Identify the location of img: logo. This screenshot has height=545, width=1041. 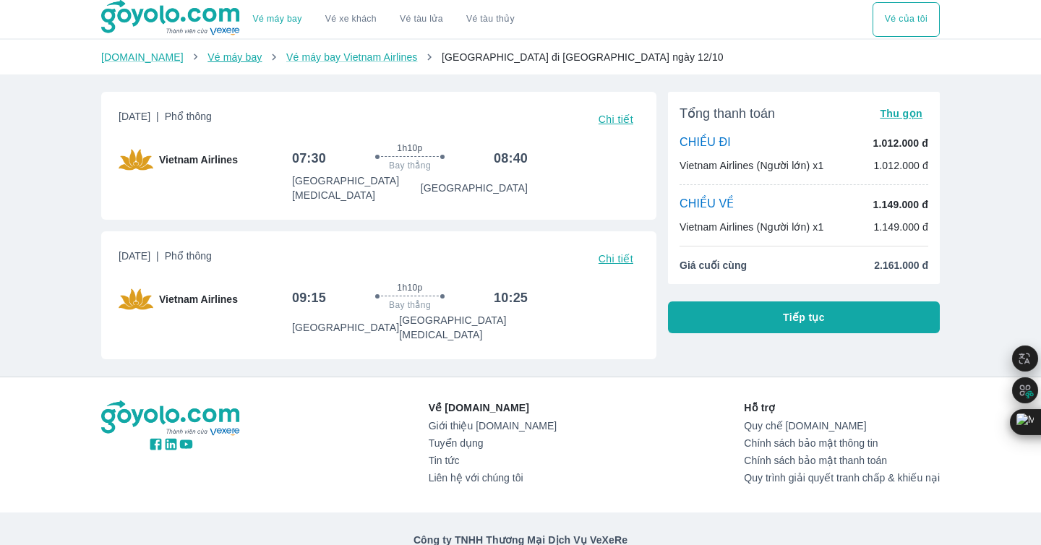
(171, 419).